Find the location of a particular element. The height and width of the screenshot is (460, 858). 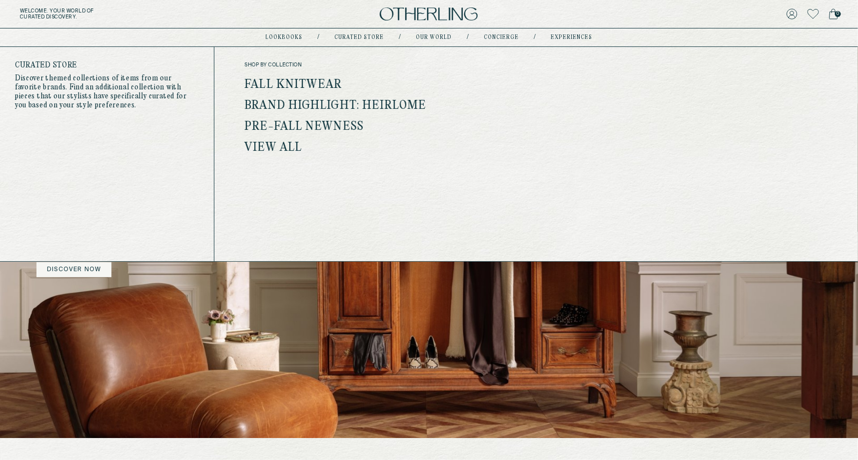

h5: Welcome . Your world of curated discovery. is located at coordinates (142, 14).